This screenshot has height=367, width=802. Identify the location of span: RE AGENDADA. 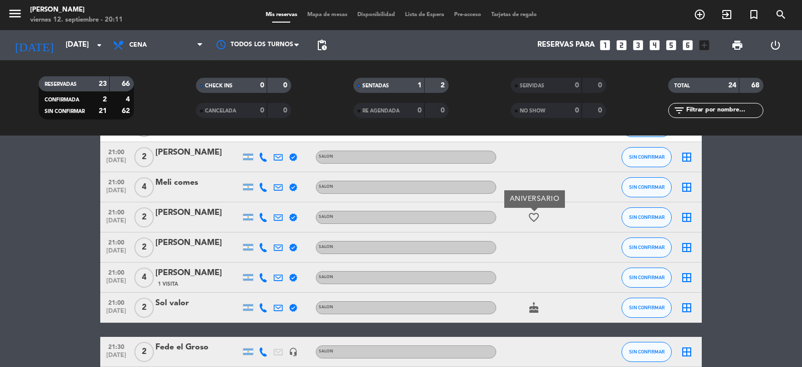
(381, 111).